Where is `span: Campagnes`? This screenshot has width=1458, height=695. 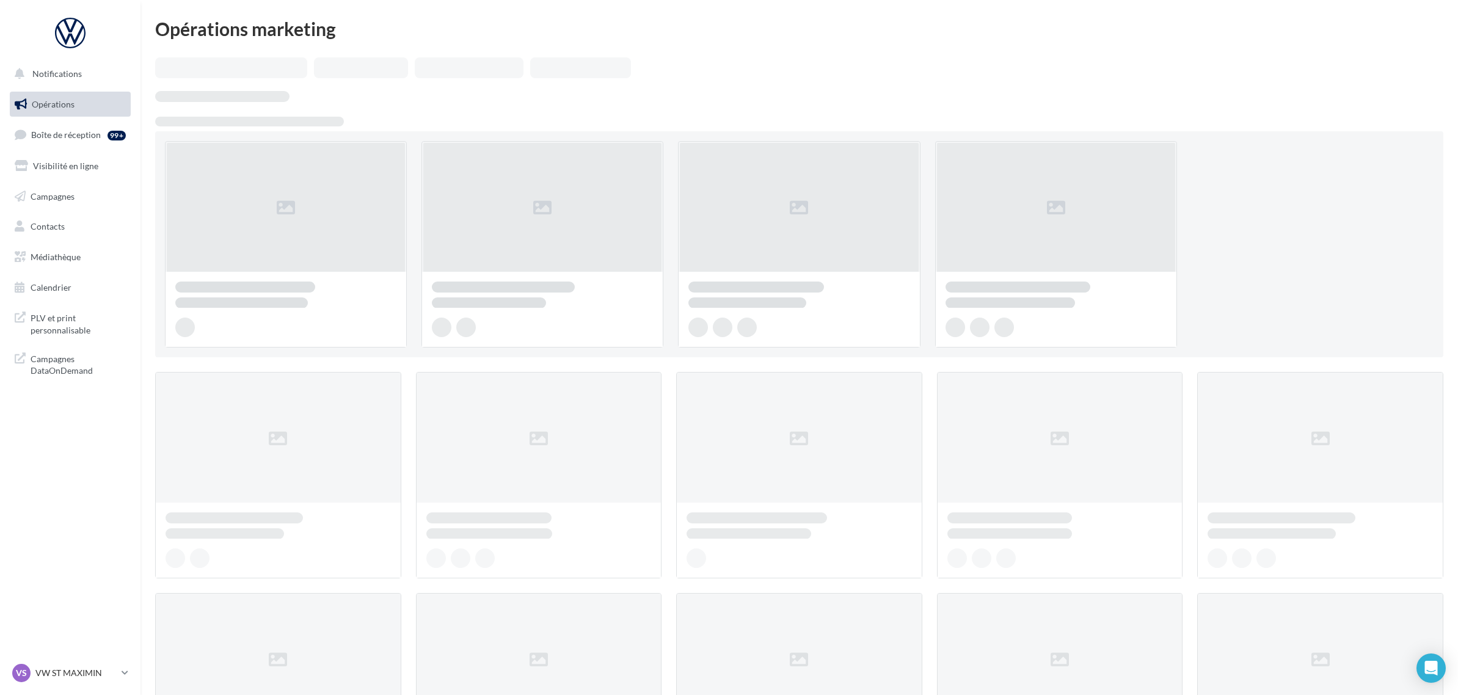
span: Campagnes is located at coordinates (53, 195).